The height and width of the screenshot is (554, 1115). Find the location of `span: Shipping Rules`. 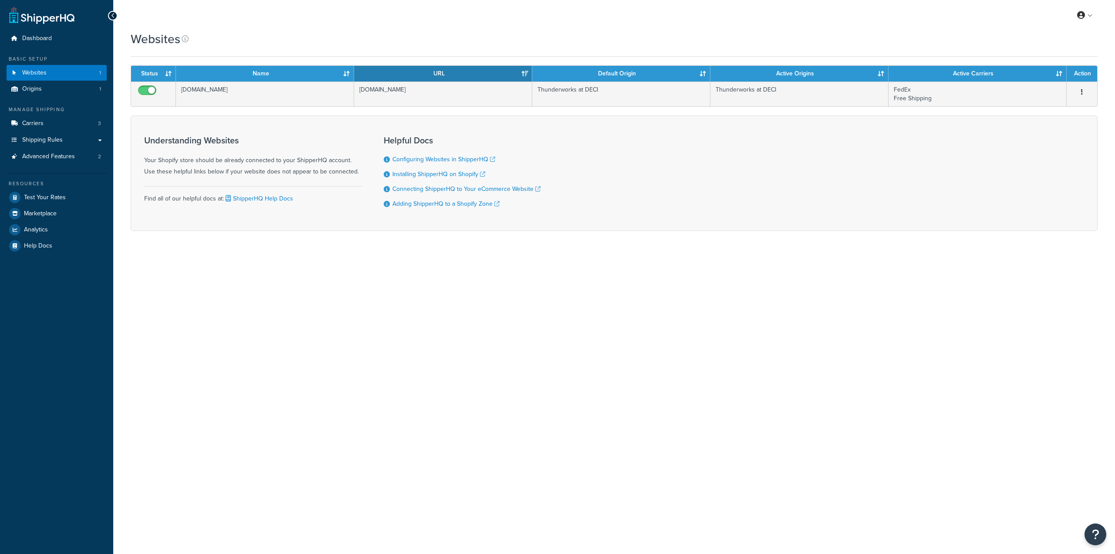

span: Shipping Rules is located at coordinates (42, 140).